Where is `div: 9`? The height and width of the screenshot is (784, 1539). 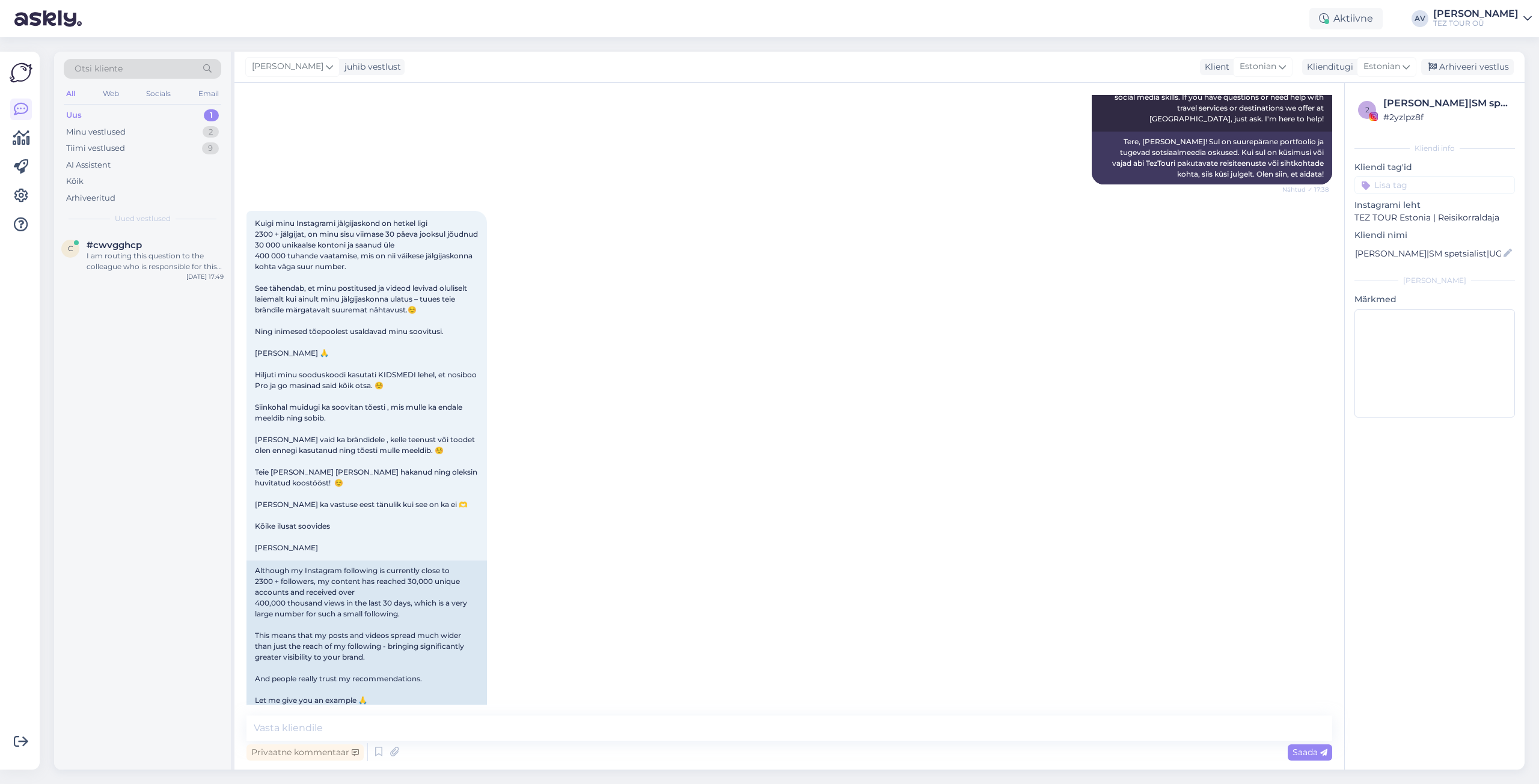
div: 9 is located at coordinates (210, 149).